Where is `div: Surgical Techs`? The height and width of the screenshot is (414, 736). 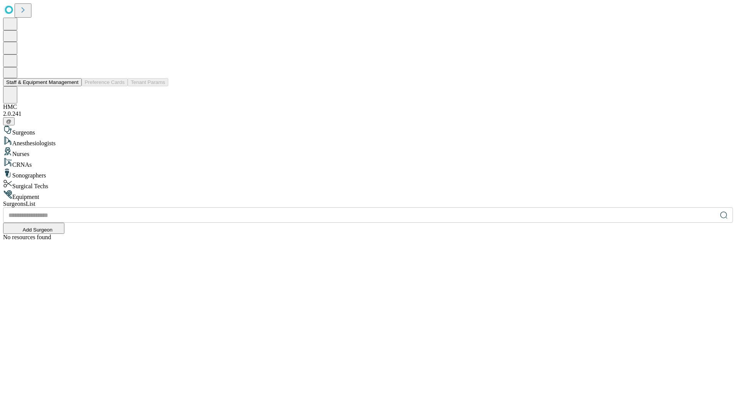
div: Surgical Techs is located at coordinates (368, 184).